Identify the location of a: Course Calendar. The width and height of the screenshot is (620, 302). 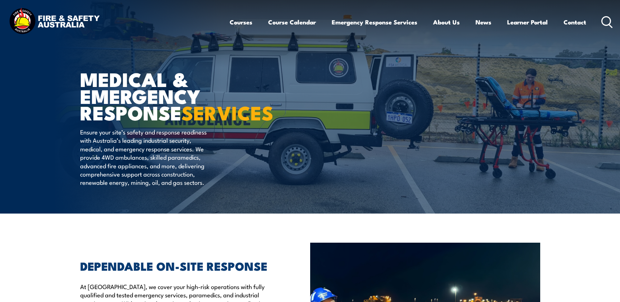
(292, 22).